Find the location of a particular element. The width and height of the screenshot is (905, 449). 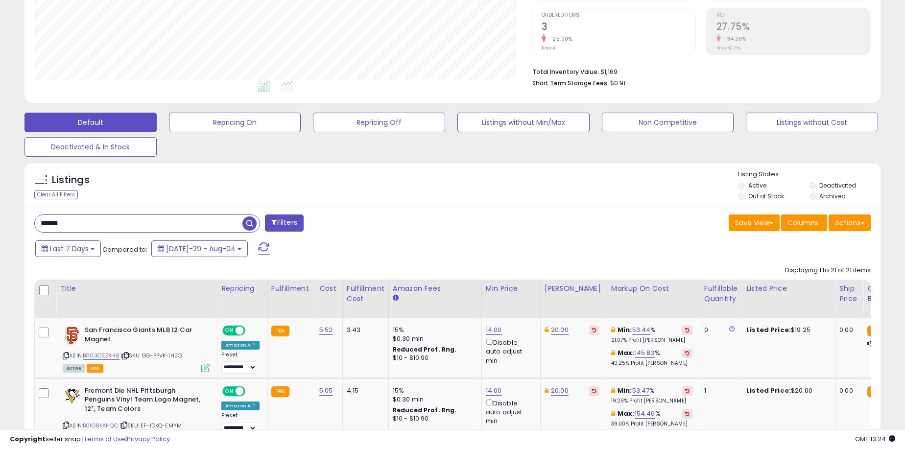

a: B003O5ZXH8 is located at coordinates (101, 356).